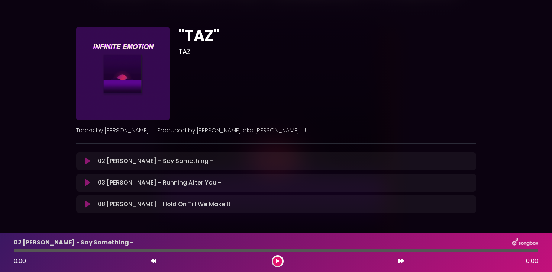 This screenshot has width=552, height=272. What do you see at coordinates (327, 52) in the screenshot?
I see `h3: TAZ` at bounding box center [327, 52].